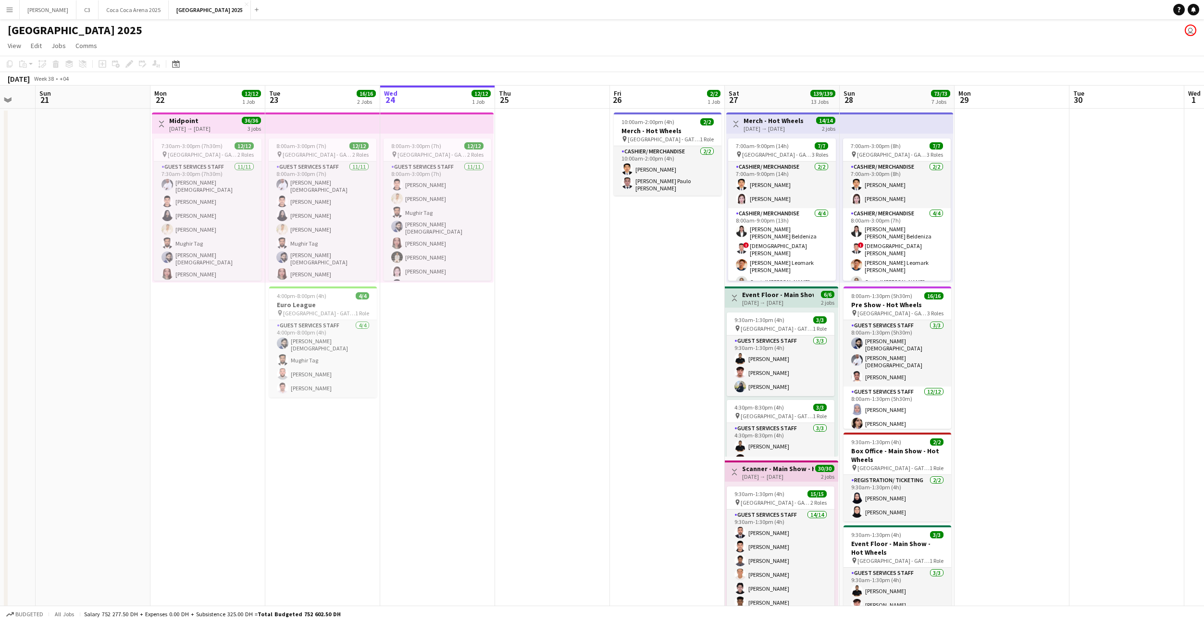  What do you see at coordinates (823, 101) in the screenshot?
I see `div: 13 Jobs` at bounding box center [823, 101].